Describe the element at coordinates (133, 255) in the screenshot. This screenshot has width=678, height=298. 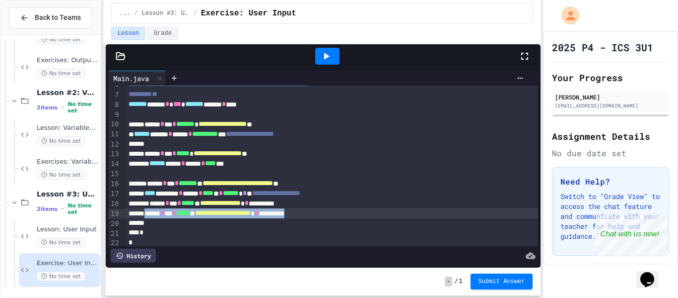
I see `div: History` at that location.